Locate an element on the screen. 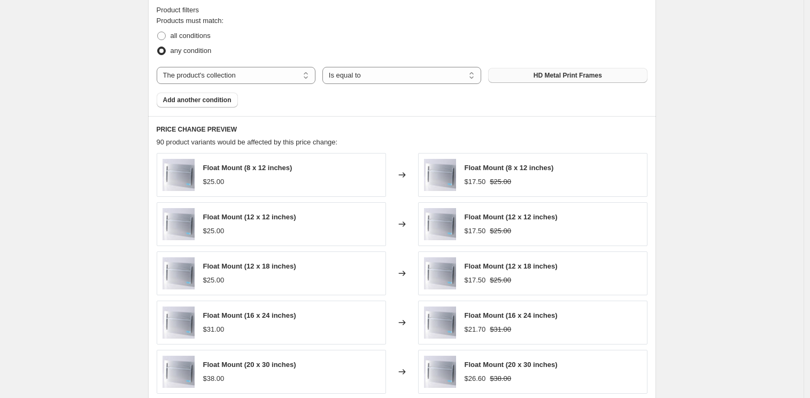 This screenshot has height=398, width=810. div: $26.60 is located at coordinates (475, 379).